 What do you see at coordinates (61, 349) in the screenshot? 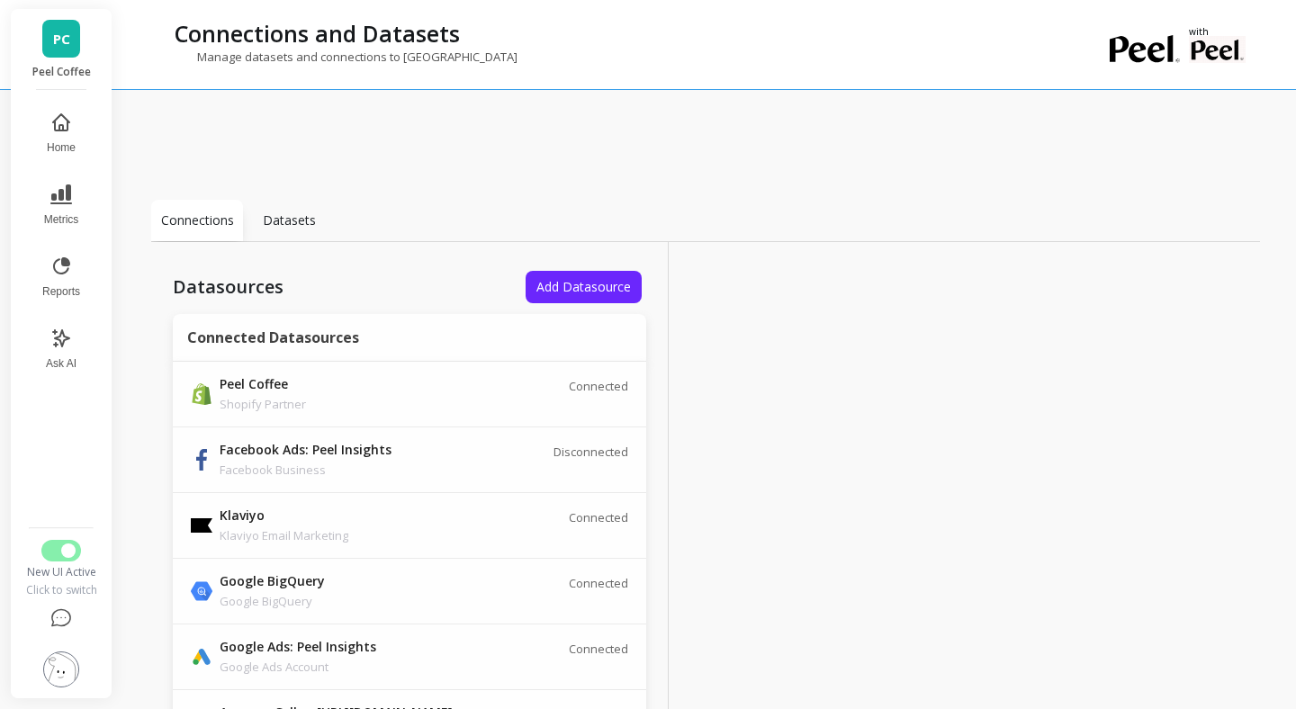
I see `button: Ask AI` at bounding box center [61, 349].